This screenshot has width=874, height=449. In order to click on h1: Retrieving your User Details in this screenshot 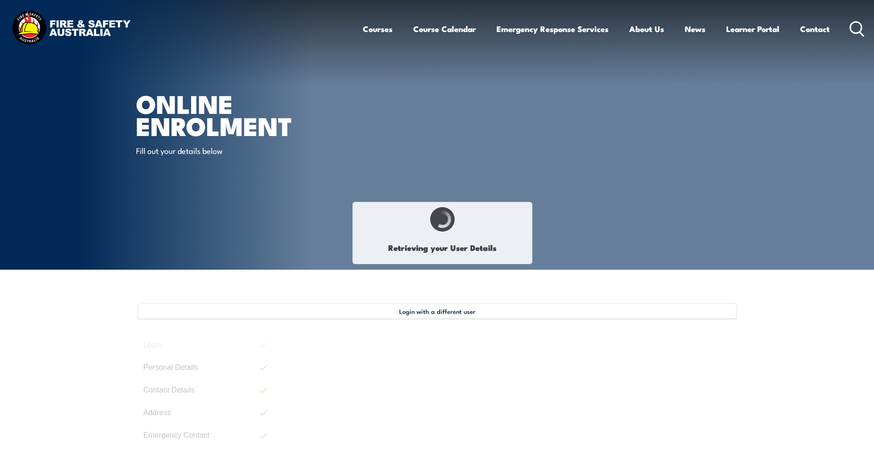, I will do `click(443, 248)`.